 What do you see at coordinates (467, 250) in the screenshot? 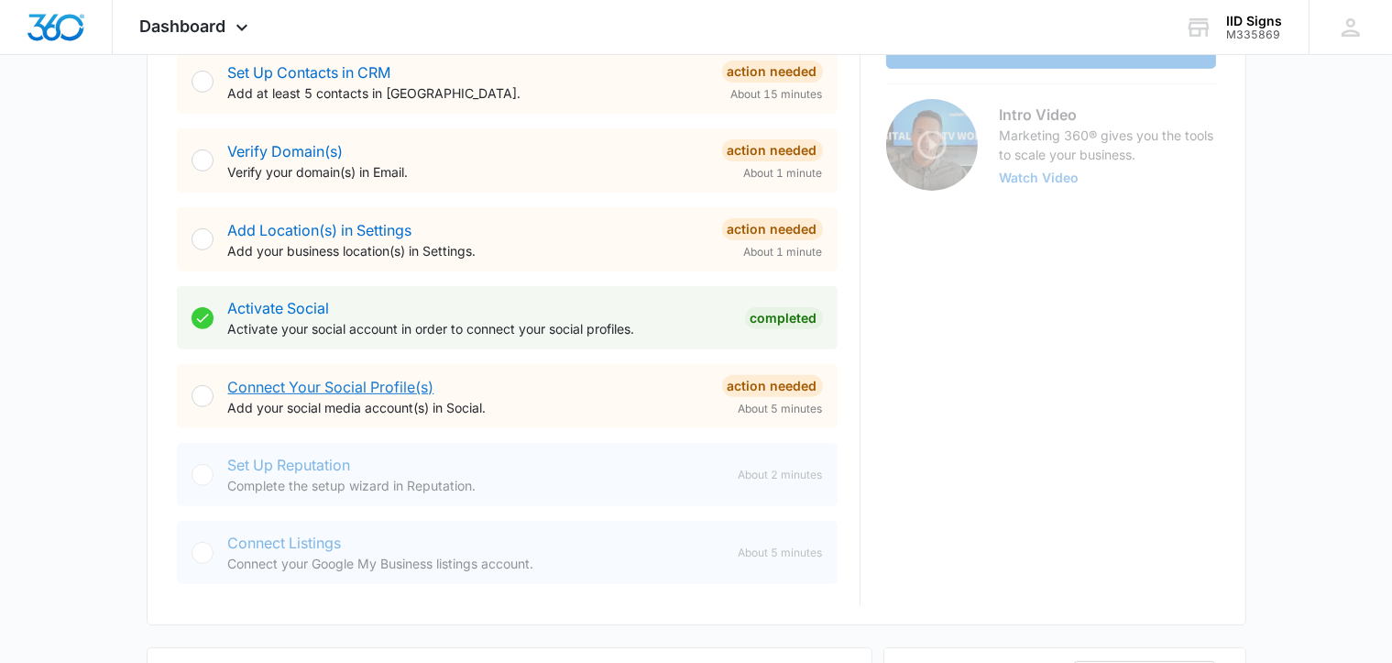
I see `p: Add your business location(s) in Settings.` at bounding box center [467, 250].